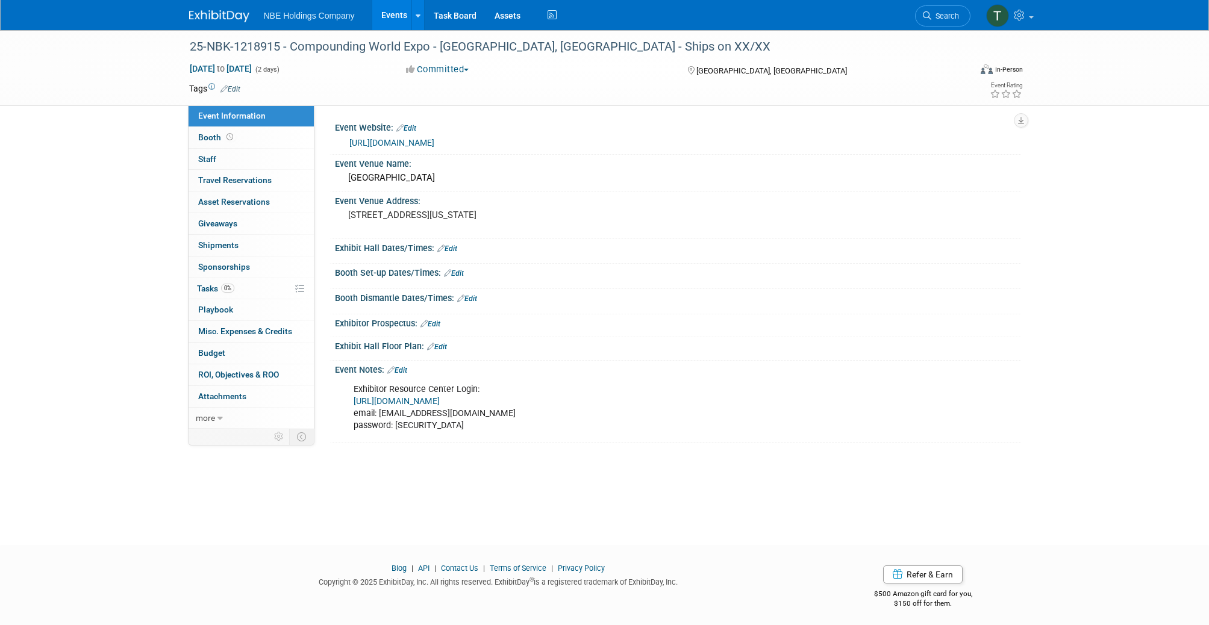  I want to click on span: Giveaways, so click(217, 223).